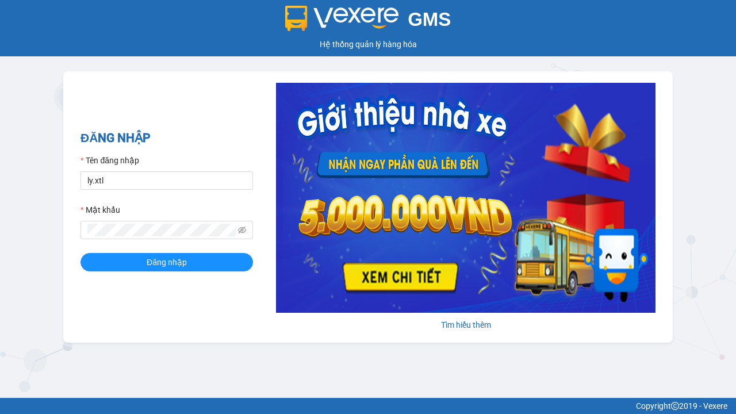  Describe the element at coordinates (368, 22) in the screenshot. I see `a: GMS` at that location.